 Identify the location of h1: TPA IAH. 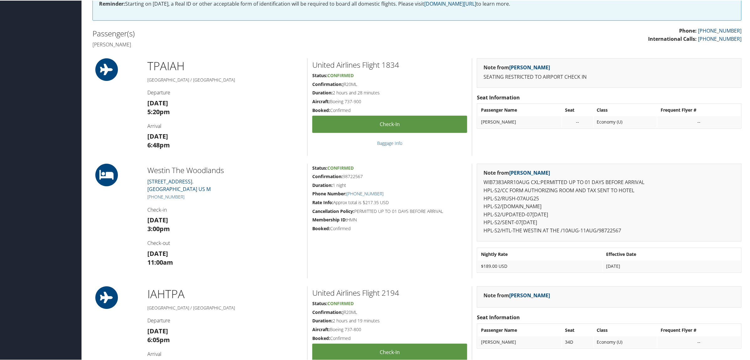
(225, 66).